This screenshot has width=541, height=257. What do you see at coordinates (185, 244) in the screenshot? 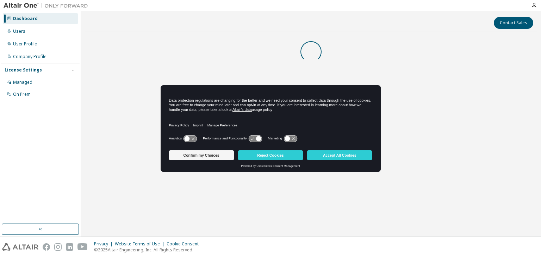
I see `div: Cookie Consent` at bounding box center [185, 244].